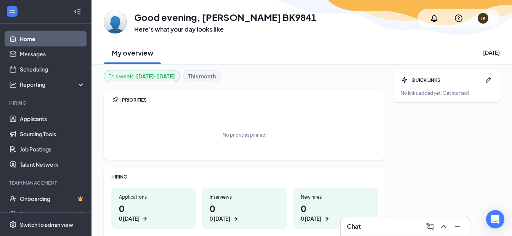  Describe the element at coordinates (457, 227) in the screenshot. I see `button: Minimize` at that location.